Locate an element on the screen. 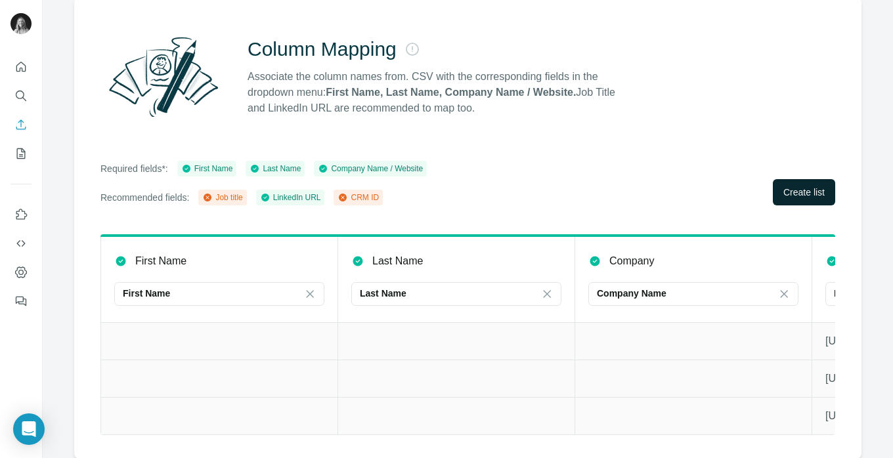 Image resolution: width=893 pixels, height=458 pixels. img: Avatar is located at coordinates (21, 24).